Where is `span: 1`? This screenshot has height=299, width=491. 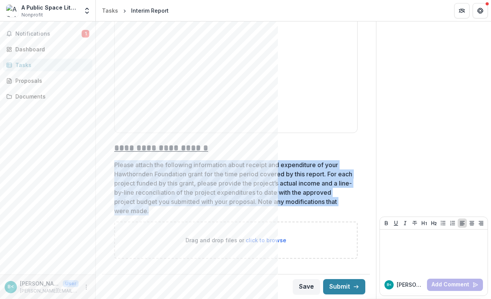 span: 1 is located at coordinates (85, 34).